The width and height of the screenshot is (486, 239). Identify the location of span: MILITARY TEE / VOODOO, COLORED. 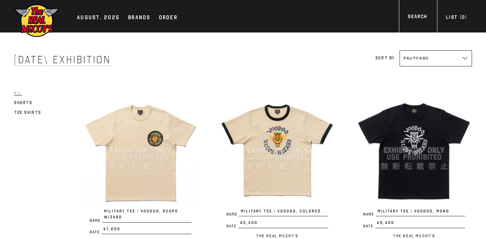
(283, 213).